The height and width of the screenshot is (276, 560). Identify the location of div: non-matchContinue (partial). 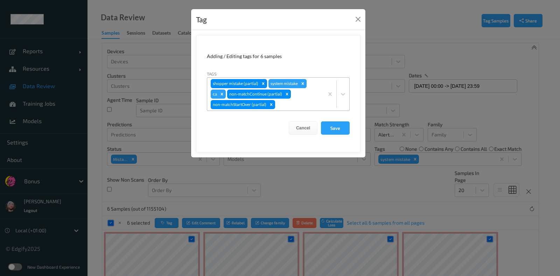
(255, 94).